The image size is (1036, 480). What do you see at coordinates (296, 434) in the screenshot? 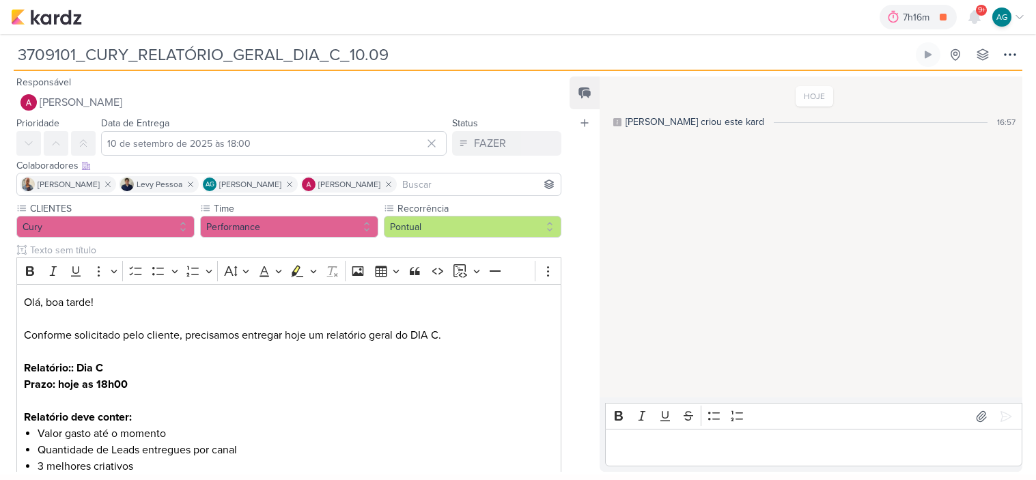
I see `li: Valor gasto até o momento` at bounding box center [296, 434].